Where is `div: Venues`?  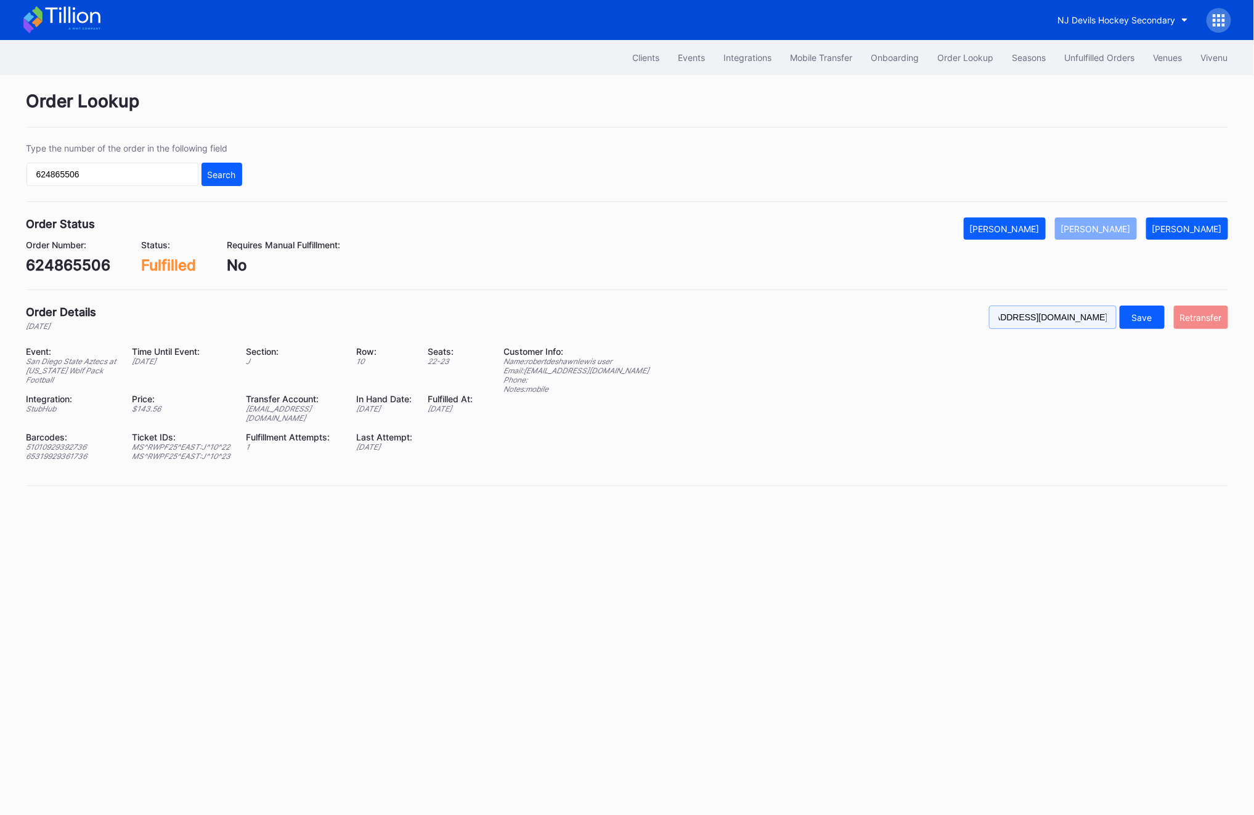 div: Venues is located at coordinates (1168, 57).